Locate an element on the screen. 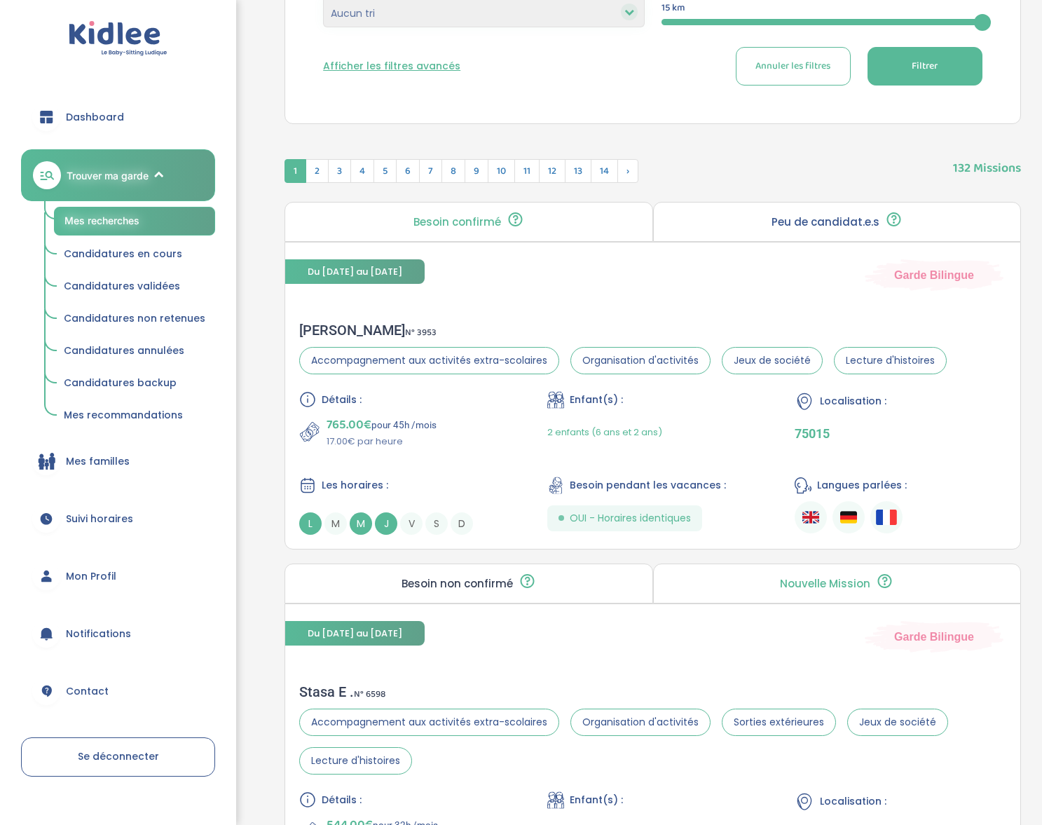  span: 11 is located at coordinates (527, 171).